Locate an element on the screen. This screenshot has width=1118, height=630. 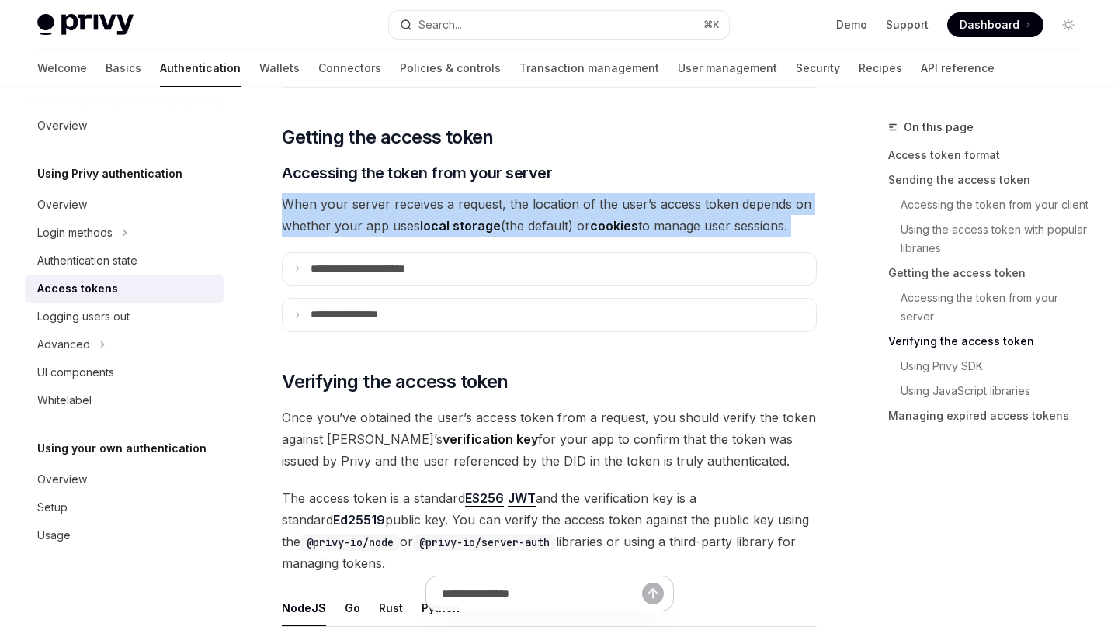
a: Accessing the token from your server is located at coordinates (991, 307).